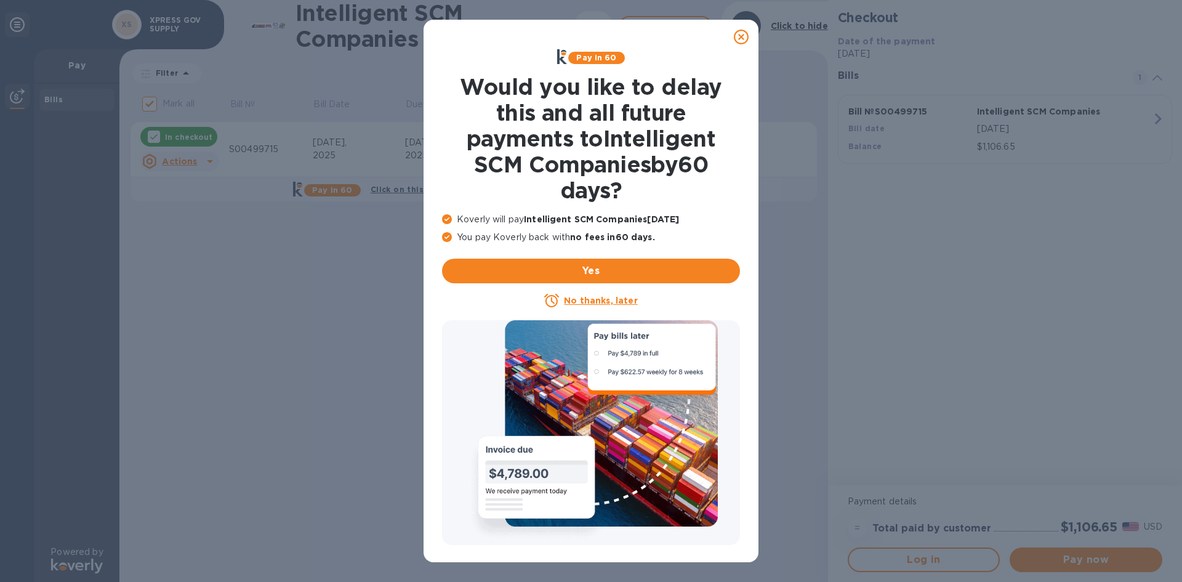 This screenshot has height=582, width=1182. Describe the element at coordinates (591, 271) in the screenshot. I see `button: Yes` at that location.